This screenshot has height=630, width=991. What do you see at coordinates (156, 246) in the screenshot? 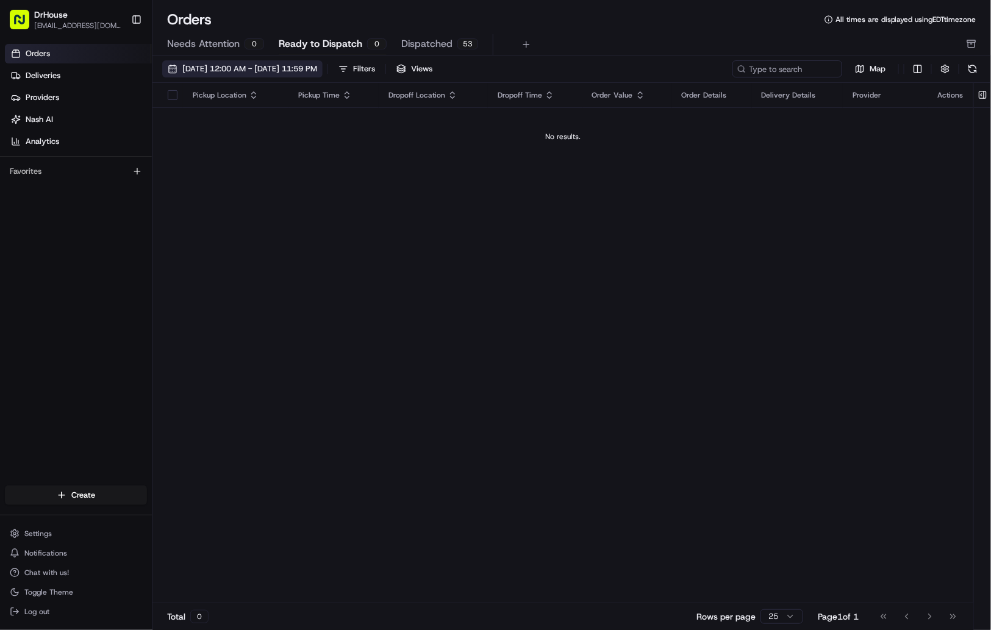
I see `span: API Documentation` at bounding box center [156, 246].